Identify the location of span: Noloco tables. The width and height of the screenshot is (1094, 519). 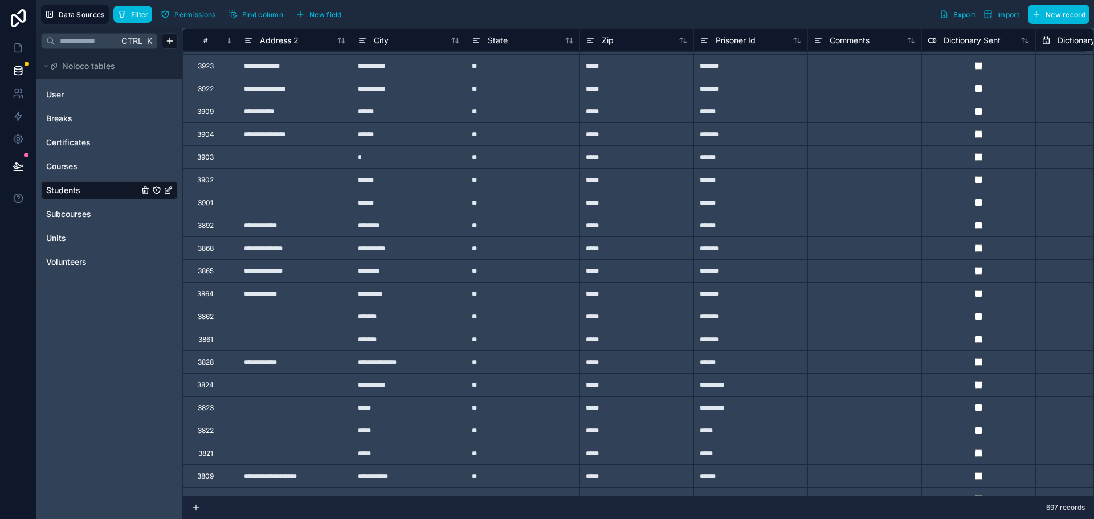
(88, 66).